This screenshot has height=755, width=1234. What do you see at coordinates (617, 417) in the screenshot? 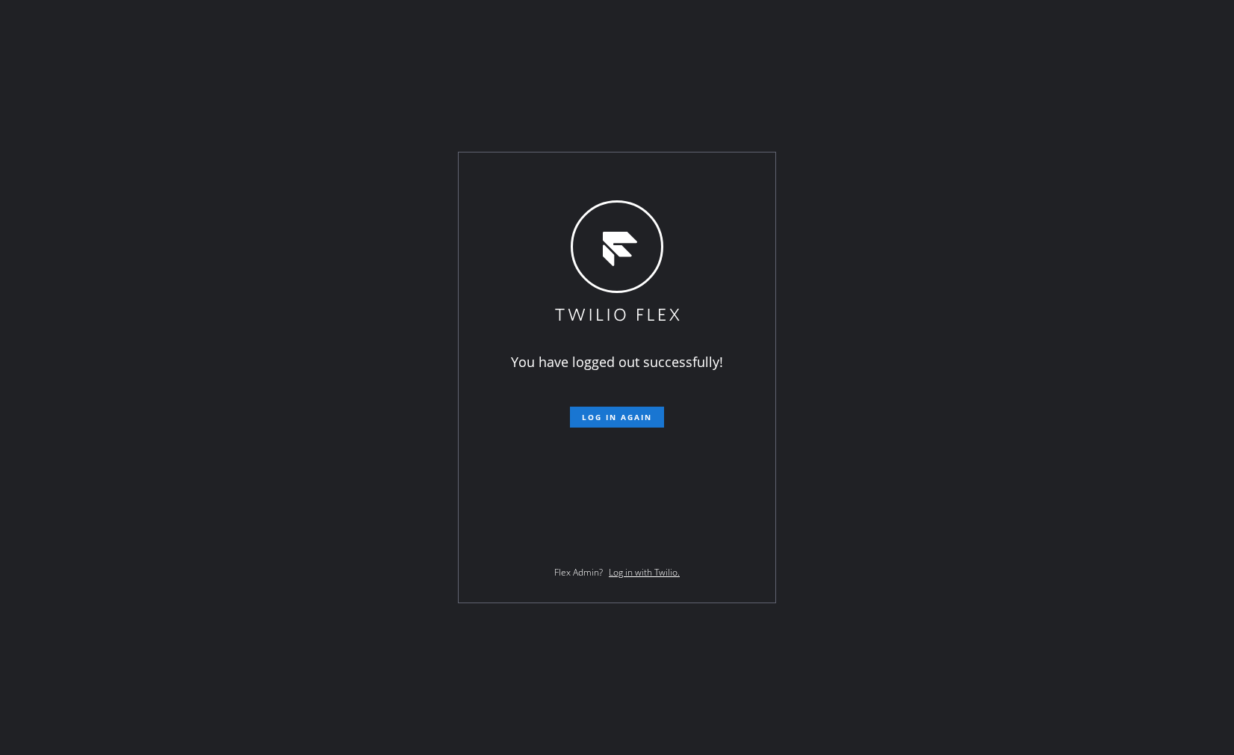
I see `button: Log in again` at bounding box center [617, 417].